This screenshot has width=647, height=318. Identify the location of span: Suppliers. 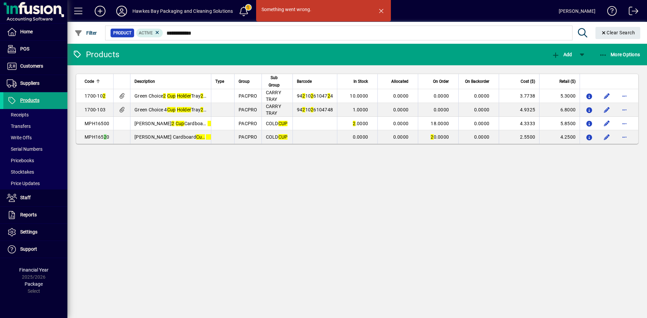
(30, 83).